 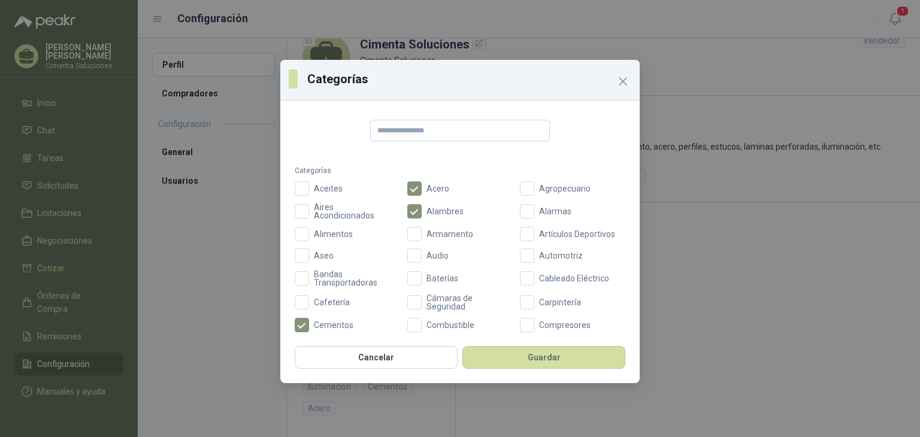 What do you see at coordinates (565, 325) in the screenshot?
I see `span: Compresores` at bounding box center [565, 325].